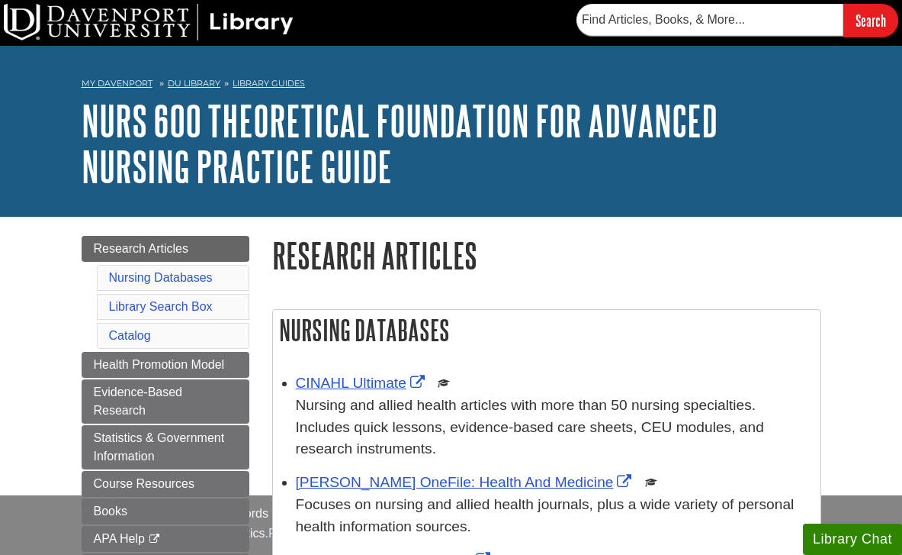 Image resolution: width=902 pixels, height=555 pixels. I want to click on a: Library Guides, so click(269, 83).